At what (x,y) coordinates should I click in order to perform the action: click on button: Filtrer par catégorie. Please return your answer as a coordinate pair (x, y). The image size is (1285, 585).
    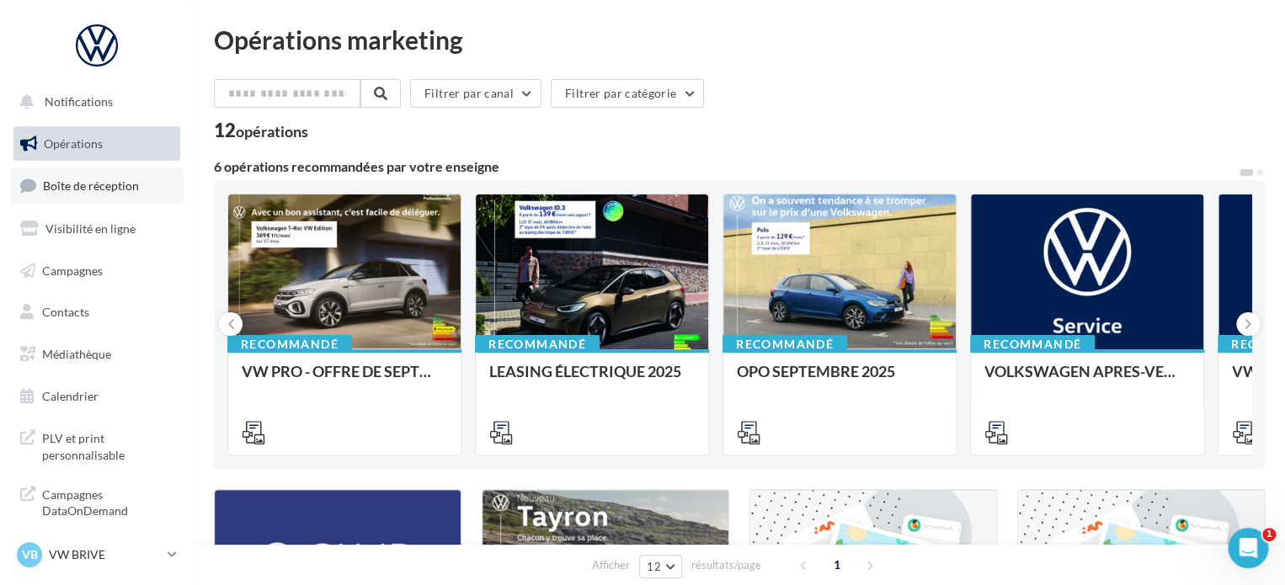
    Looking at the image, I should click on (627, 93).